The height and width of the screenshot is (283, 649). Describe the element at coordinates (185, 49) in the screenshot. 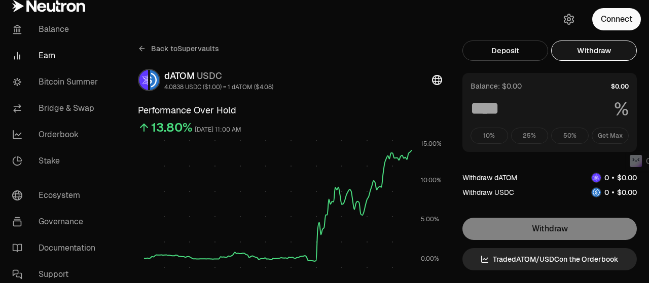

I see `span: Back to Supervaults` at that location.